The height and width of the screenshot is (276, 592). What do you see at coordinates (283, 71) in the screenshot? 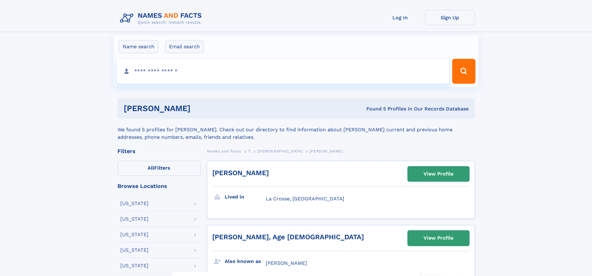
I see `input: search input` at bounding box center [283, 71].